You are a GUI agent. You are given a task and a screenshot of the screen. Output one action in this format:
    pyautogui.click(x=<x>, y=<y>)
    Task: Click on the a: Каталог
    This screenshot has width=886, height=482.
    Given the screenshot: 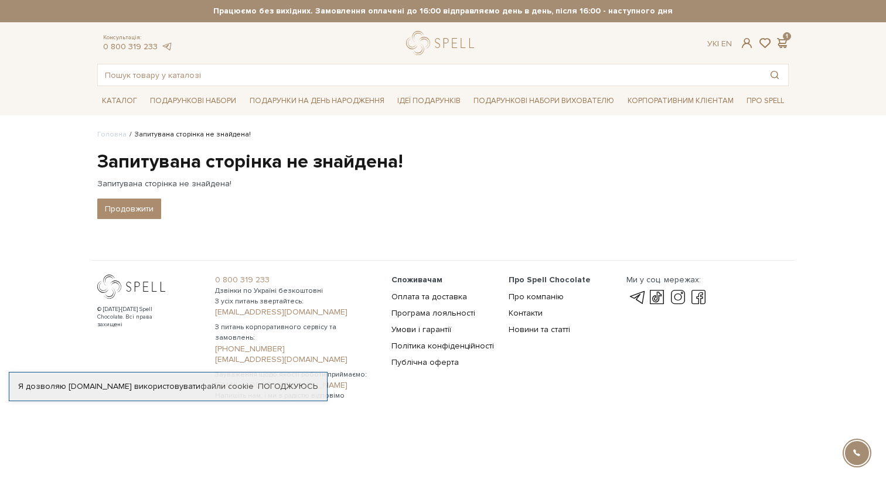 What is the action you would take?
    pyautogui.click(x=120, y=101)
    